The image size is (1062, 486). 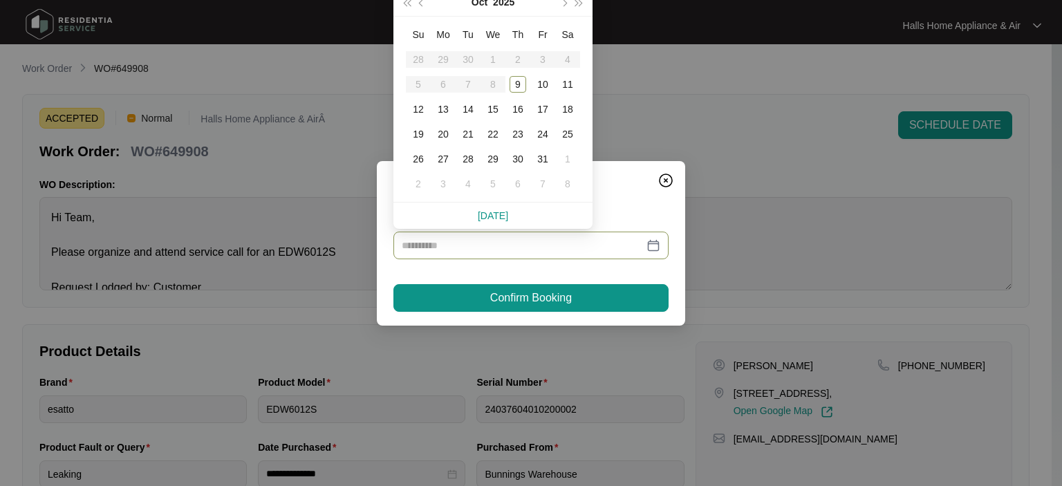 I want to click on td: 2025-10-18, so click(x=567, y=109).